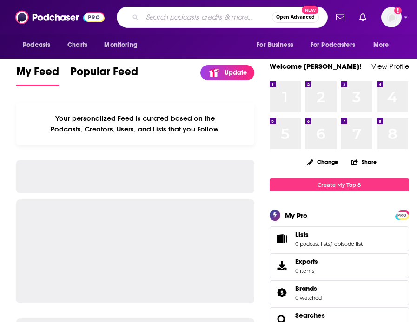  Describe the element at coordinates (340, 266) in the screenshot. I see `a: Exports` at that location.